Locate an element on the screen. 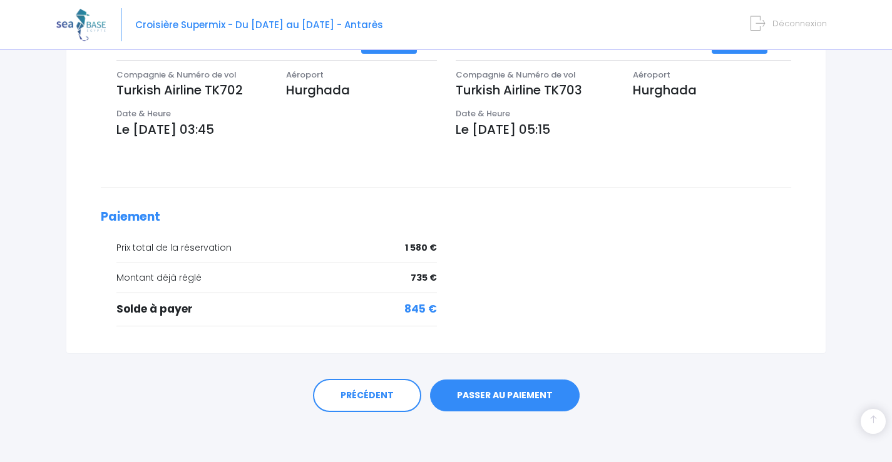 This screenshot has height=462, width=892. div: Solde à payer is located at coordinates (277, 310).